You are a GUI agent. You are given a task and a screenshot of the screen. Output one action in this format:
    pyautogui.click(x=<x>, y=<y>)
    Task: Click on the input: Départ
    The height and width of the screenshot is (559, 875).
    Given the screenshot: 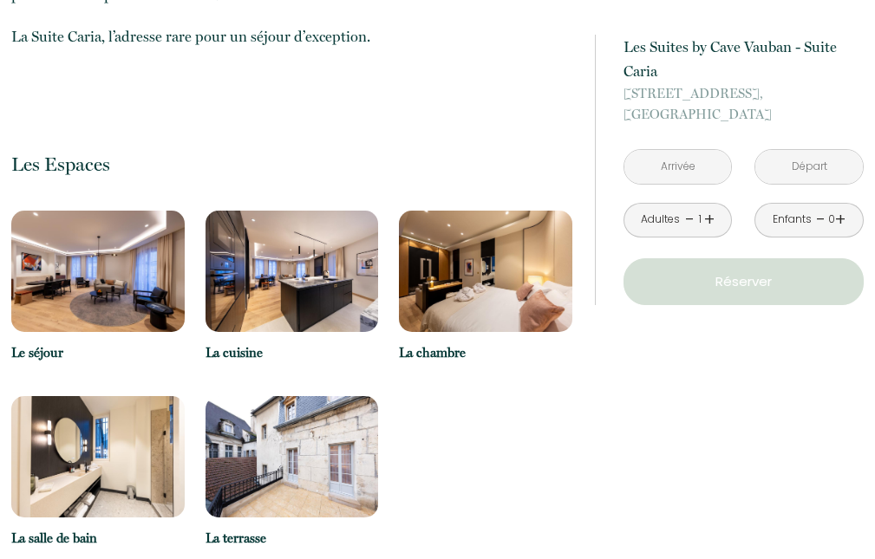 What is the action you would take?
    pyautogui.click(x=808, y=167)
    